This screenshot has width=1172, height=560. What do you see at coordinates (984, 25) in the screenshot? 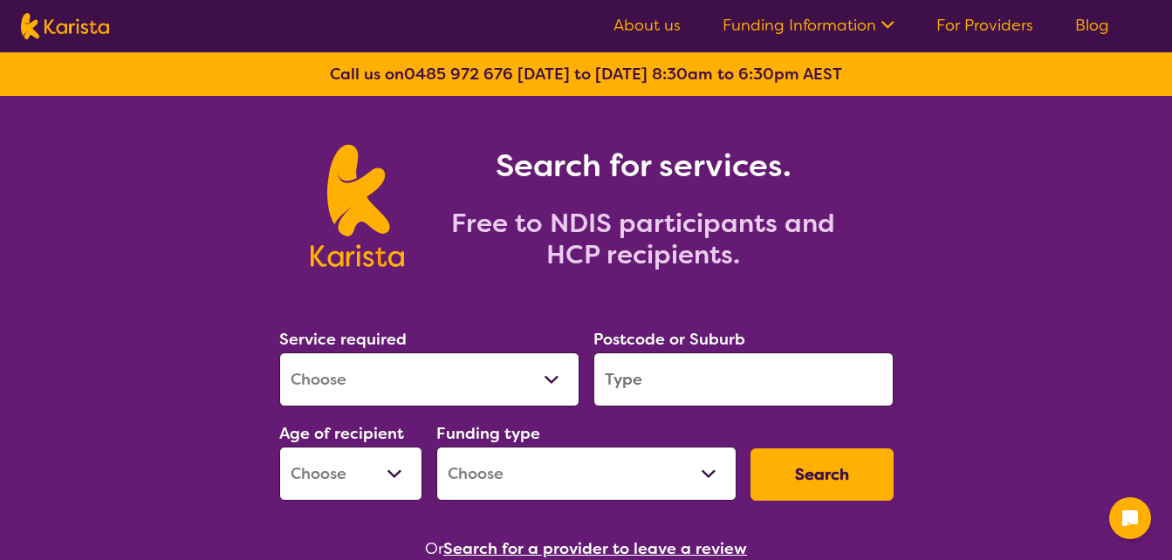
I see `a: For Providers` at bounding box center [984, 25].